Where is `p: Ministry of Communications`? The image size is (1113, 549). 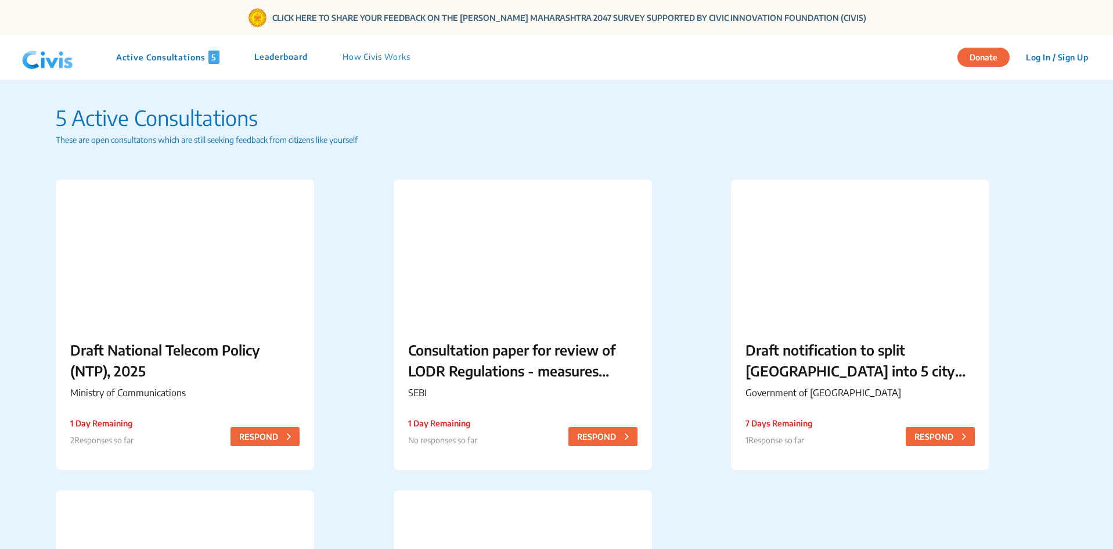
p: Ministry of Communications is located at coordinates (185, 392).